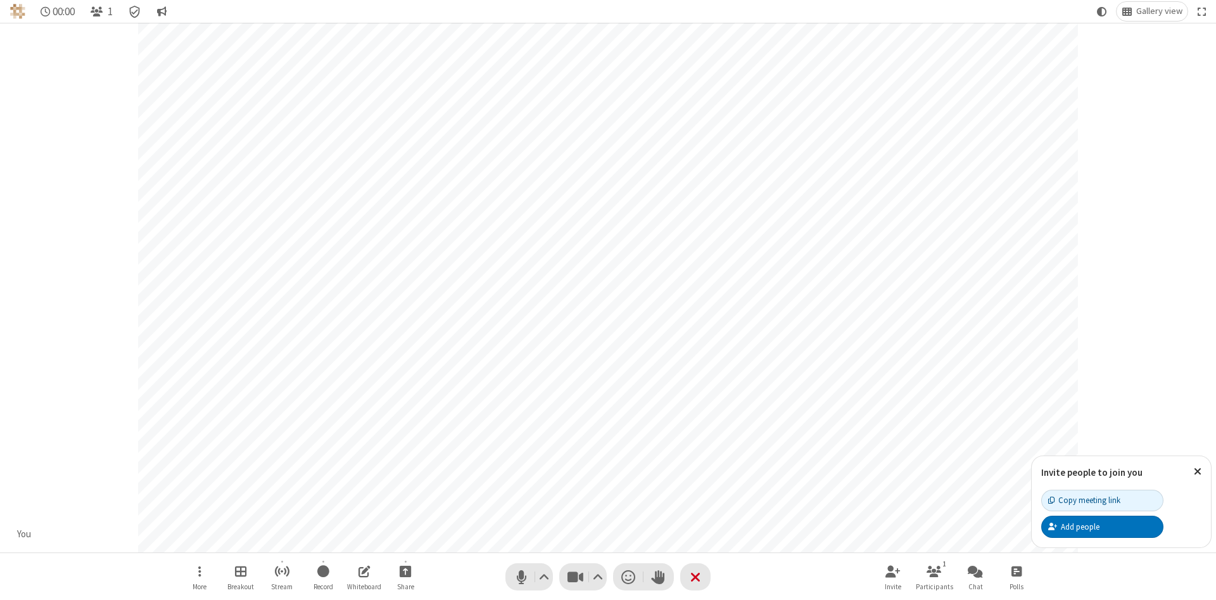 Image resolution: width=1216 pixels, height=600 pixels. Describe the element at coordinates (1202, 11) in the screenshot. I see `button: Fullscreen` at that location.